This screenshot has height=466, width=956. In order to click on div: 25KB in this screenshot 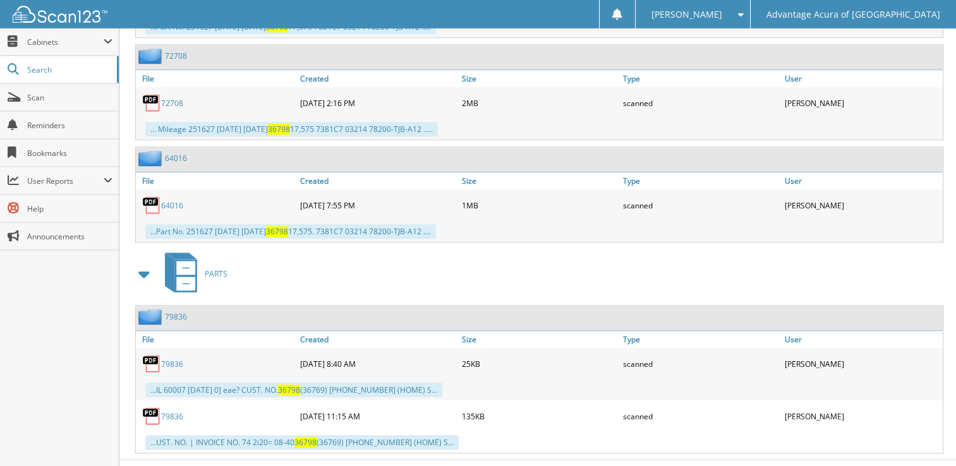, I will do `click(539, 364)`.